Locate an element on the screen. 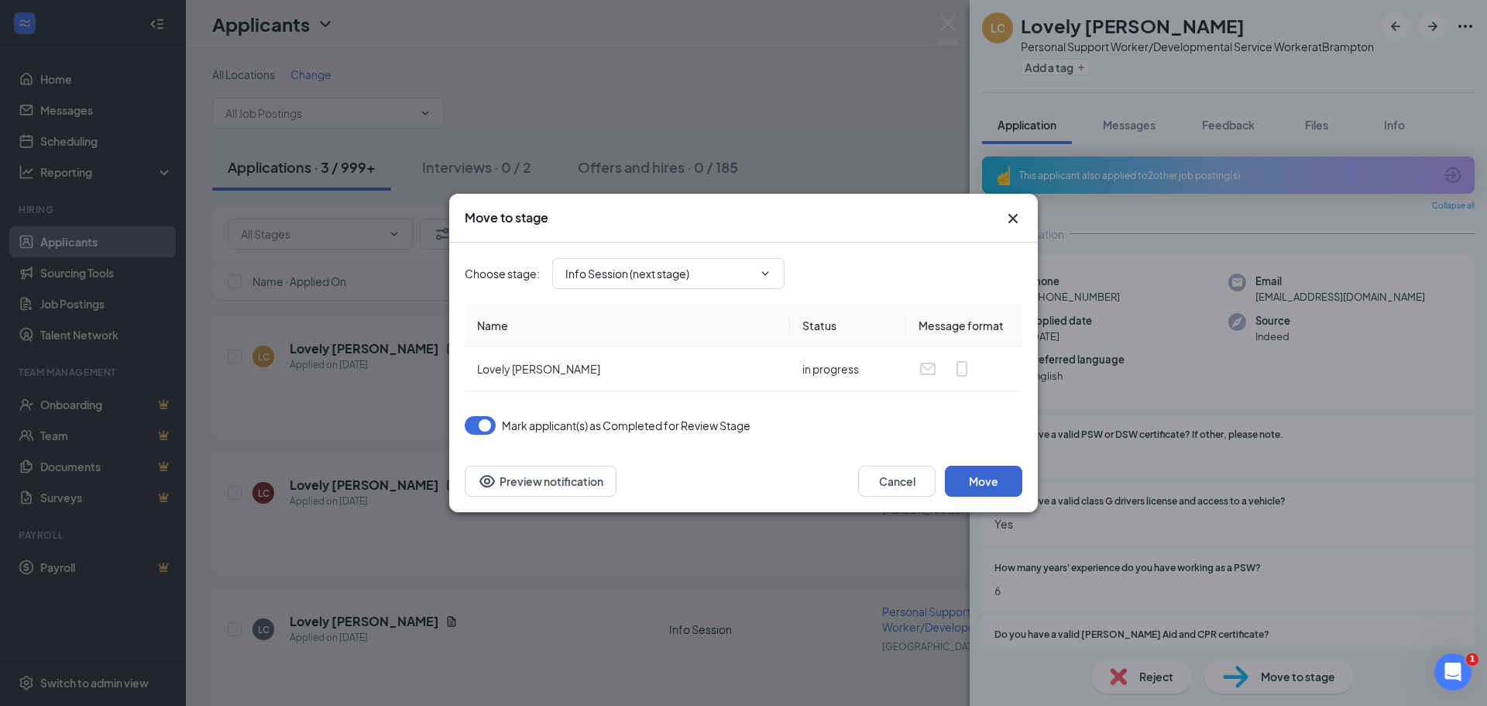  h3: Move to stage is located at coordinates (507, 218).